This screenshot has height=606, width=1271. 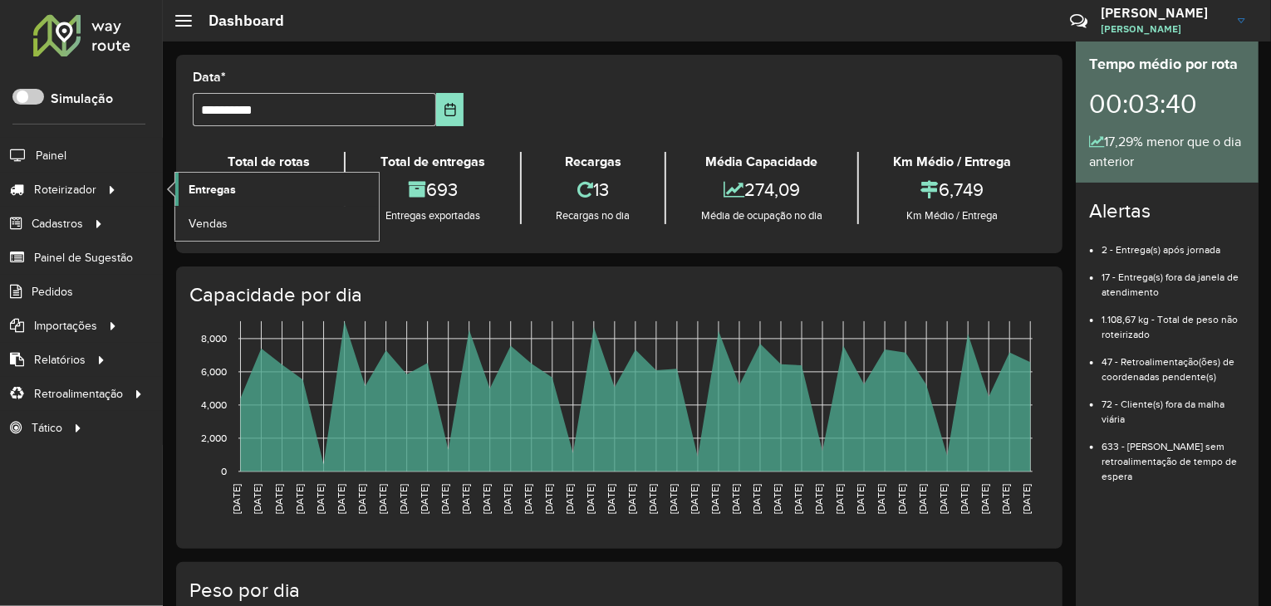 I want to click on a: Entregas, so click(x=277, y=189).